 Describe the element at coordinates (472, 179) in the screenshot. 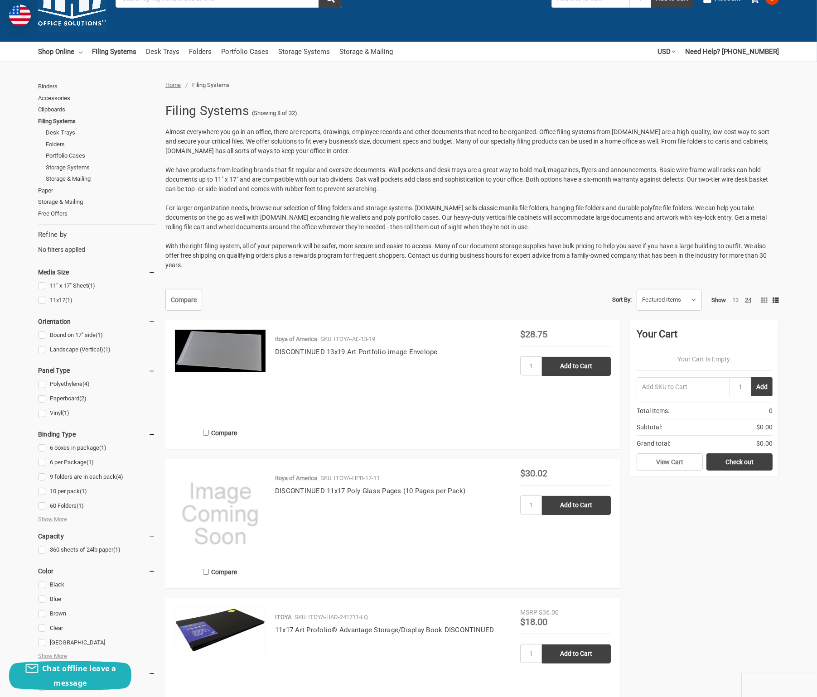

I see `p: We have products from leading brands that fit regular and oversize documents. Wall pockets and de...` at that location.